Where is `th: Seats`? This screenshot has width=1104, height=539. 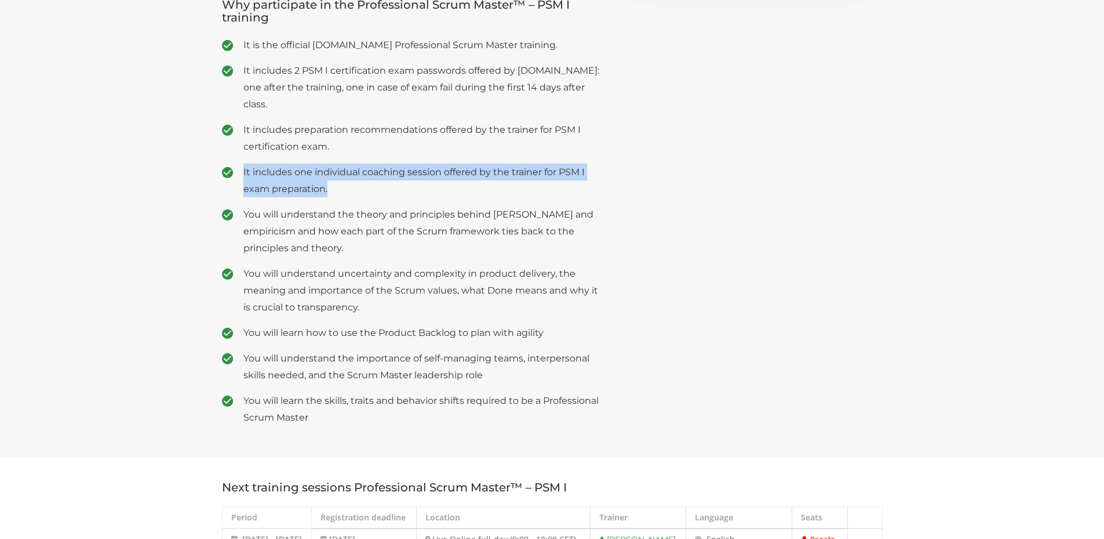 th: Seats is located at coordinates (820, 517).